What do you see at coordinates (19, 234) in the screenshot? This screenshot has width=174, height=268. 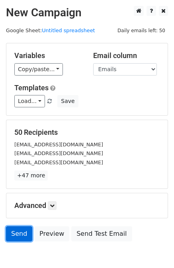 I see `a: Send` at bounding box center [19, 234].